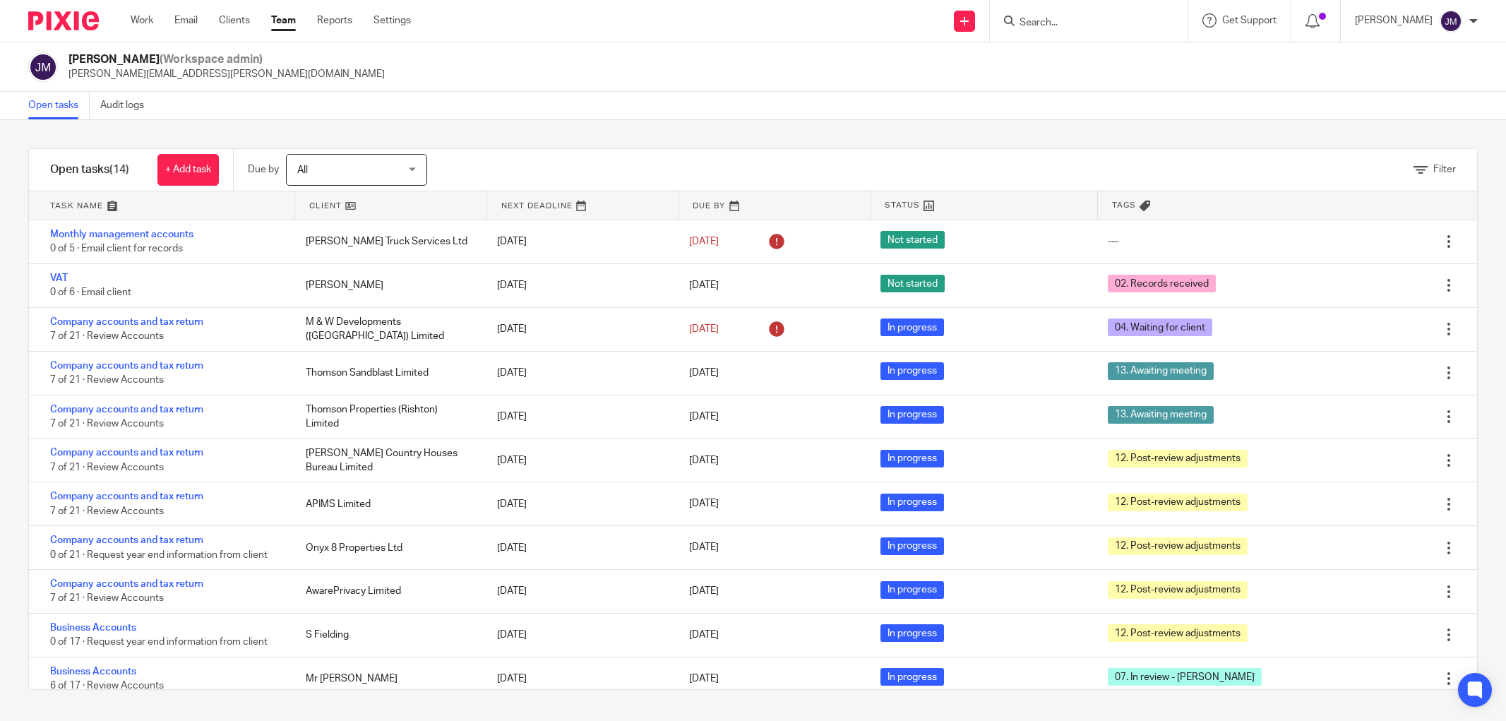 This screenshot has height=721, width=1506. I want to click on div: APIMS Limited, so click(387, 504).